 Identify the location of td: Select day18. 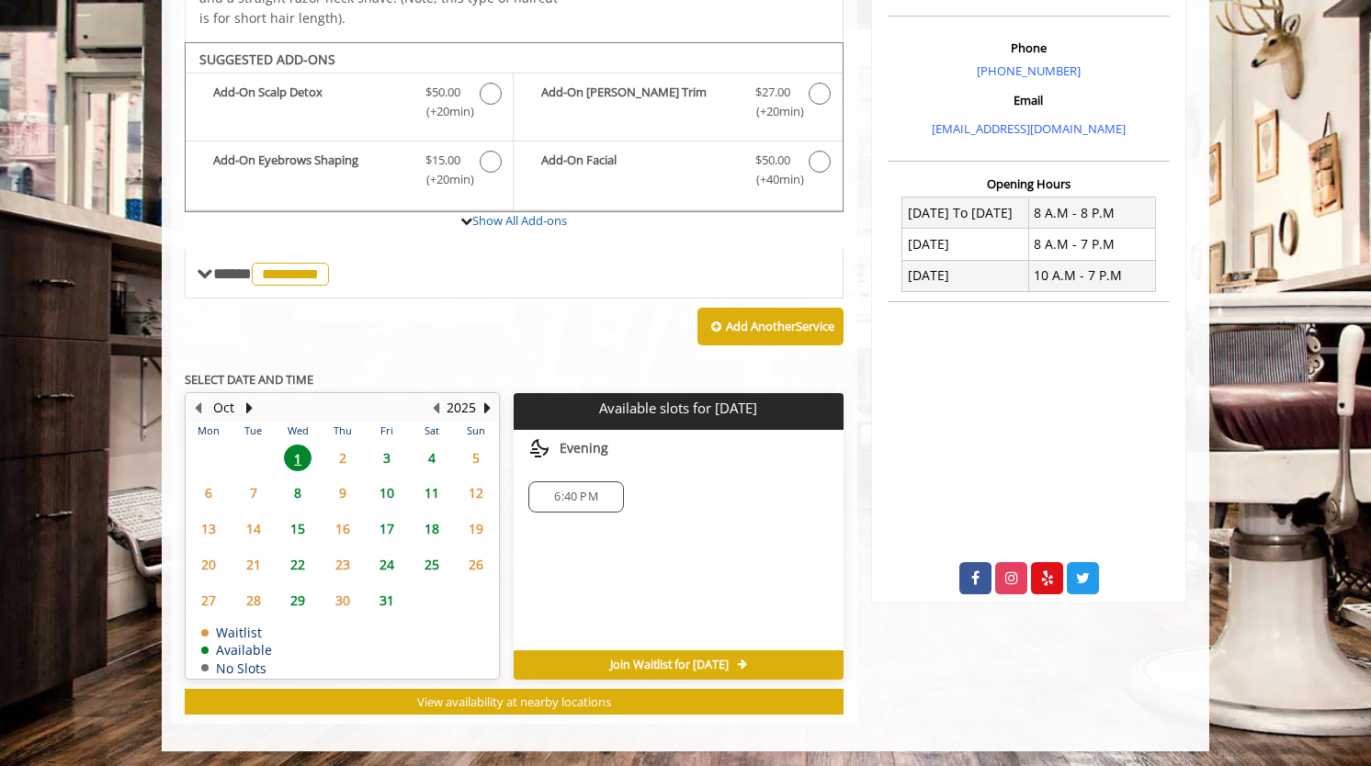
(431, 528).